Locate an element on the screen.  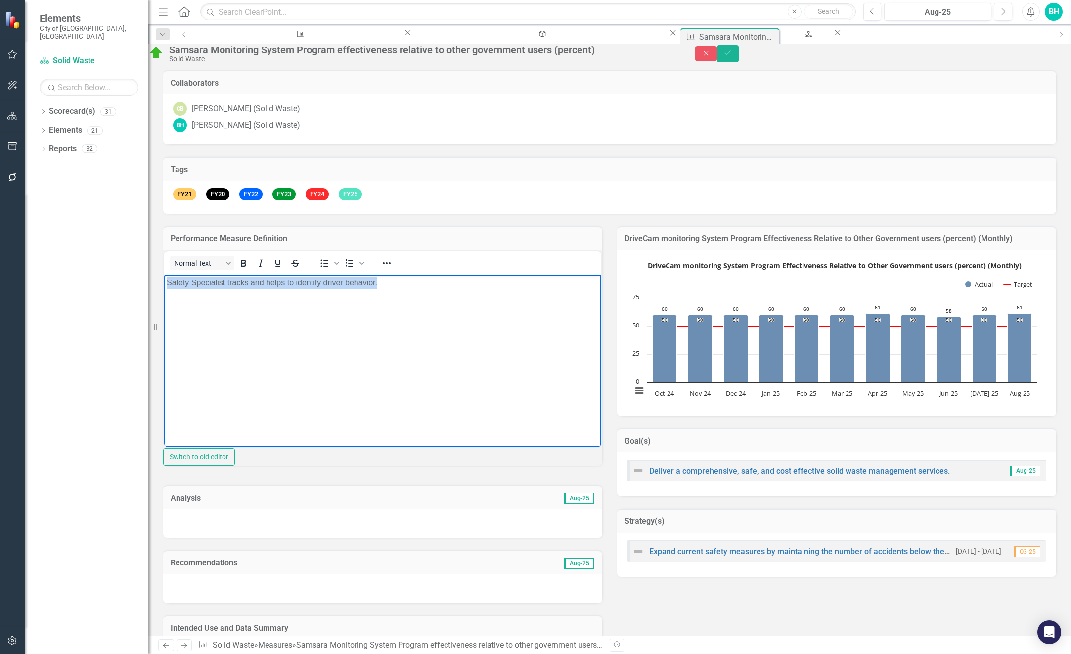
a: Elements is located at coordinates (65, 130).